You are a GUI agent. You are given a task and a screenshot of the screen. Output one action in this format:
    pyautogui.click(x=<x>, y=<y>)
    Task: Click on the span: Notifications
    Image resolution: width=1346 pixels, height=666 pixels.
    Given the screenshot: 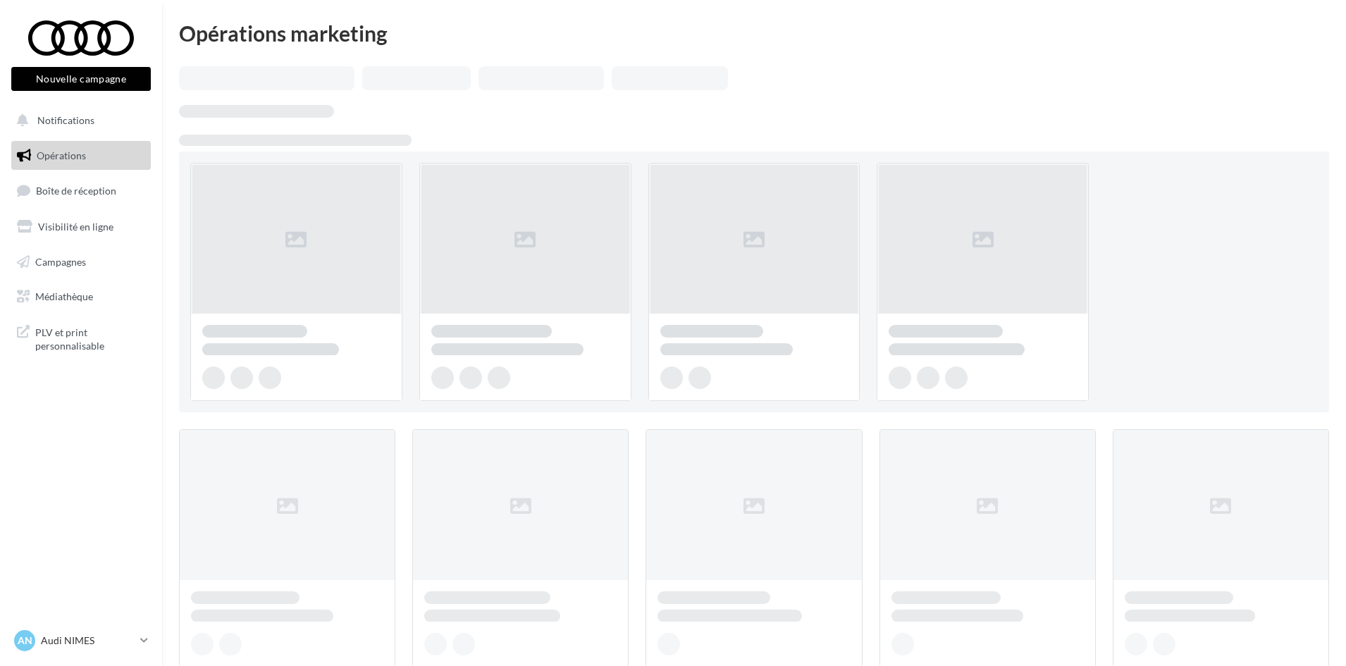 What is the action you would take?
    pyautogui.click(x=66, y=120)
    